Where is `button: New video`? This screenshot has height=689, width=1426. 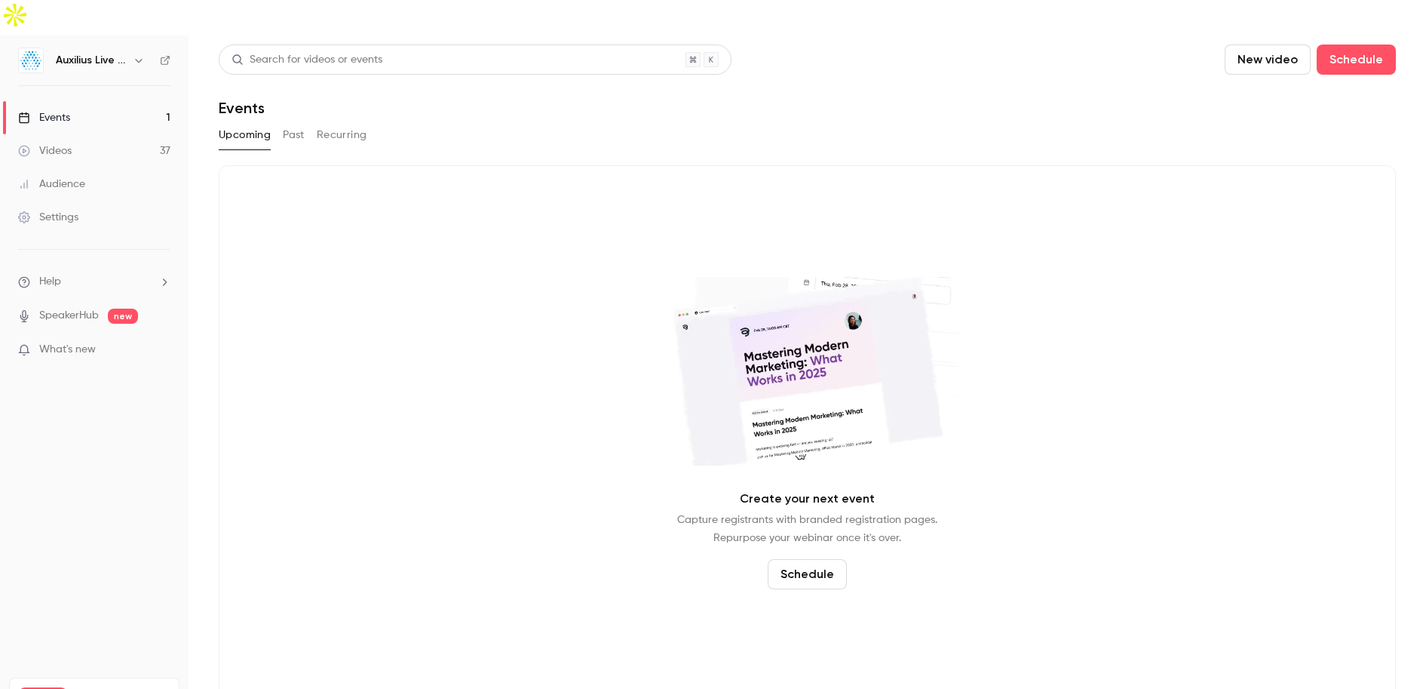 button: New video is located at coordinates (1268, 60).